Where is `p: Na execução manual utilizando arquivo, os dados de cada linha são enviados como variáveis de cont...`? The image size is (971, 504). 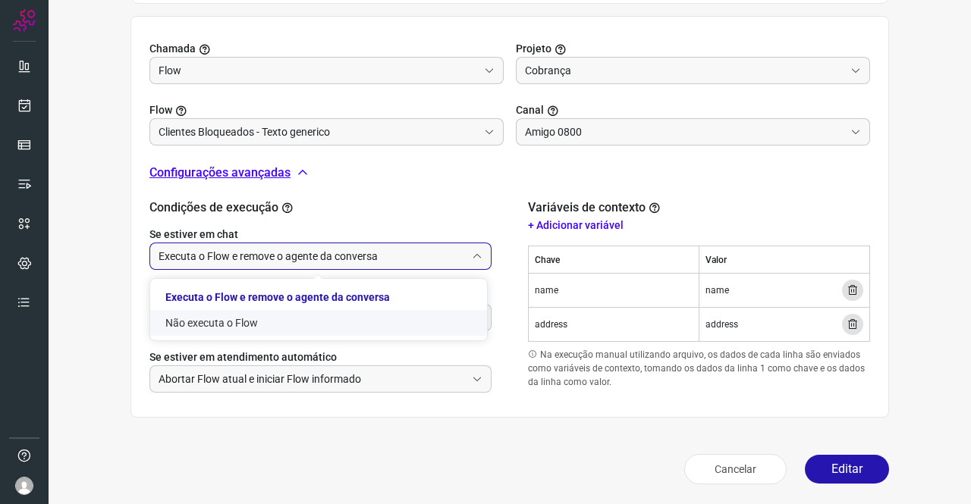 p: Na execução manual utilizando arquivo, os dados de cada linha são enviados como variáveis de cont... is located at coordinates (698, 369).